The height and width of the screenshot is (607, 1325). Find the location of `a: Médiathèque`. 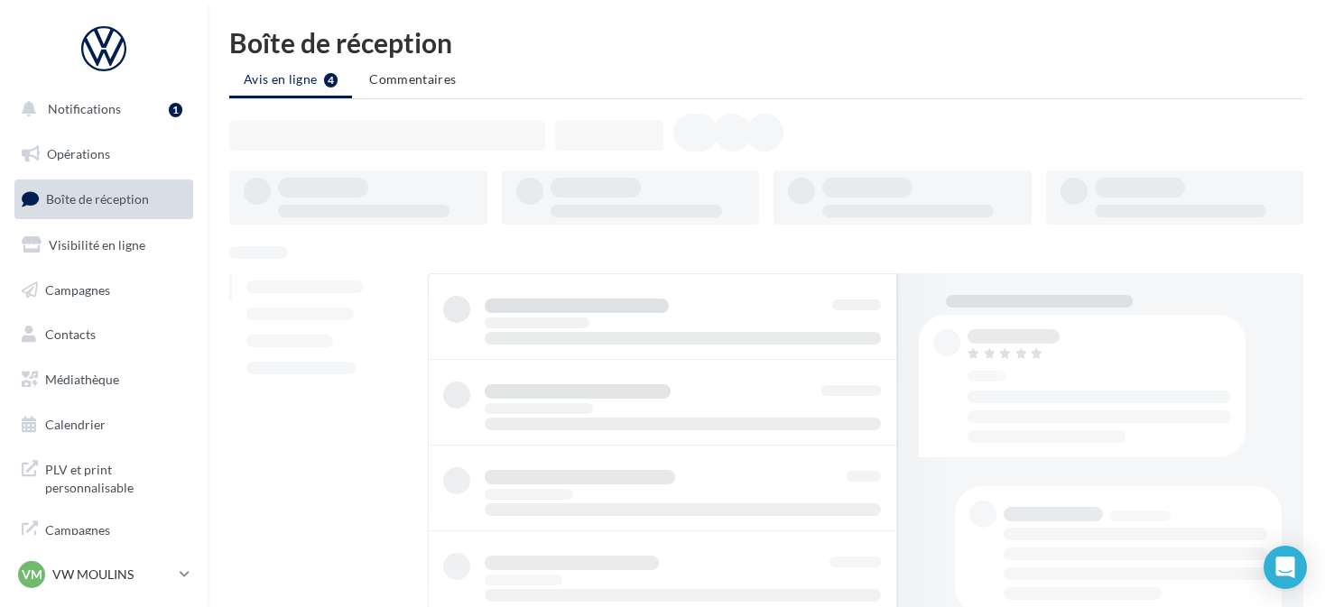

a: Médiathèque is located at coordinates (104, 380).